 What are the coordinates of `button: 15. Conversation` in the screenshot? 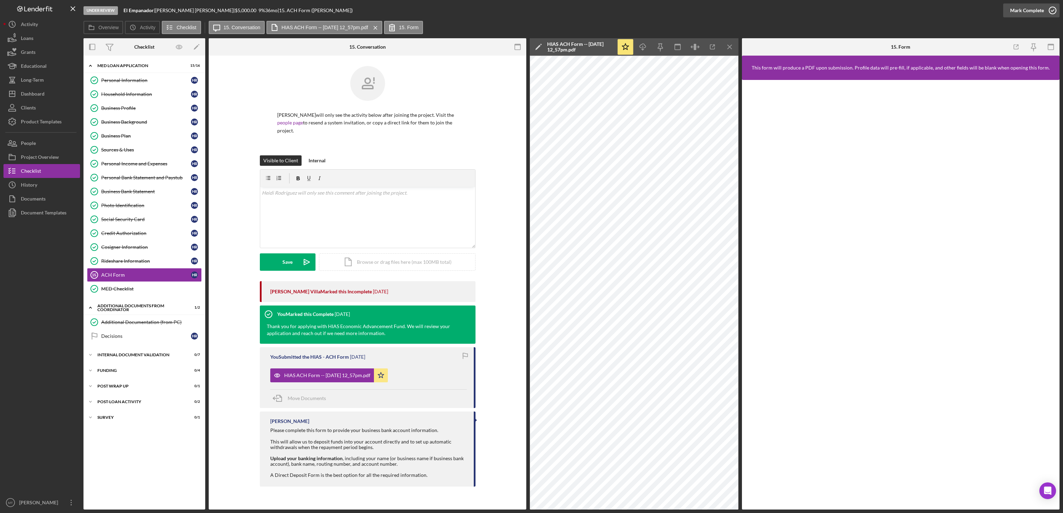 It's located at (237, 27).